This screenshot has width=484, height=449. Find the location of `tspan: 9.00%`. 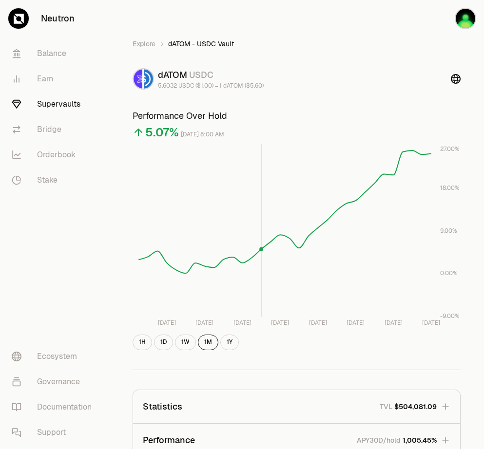

tspan: 9.00% is located at coordinates (448, 231).